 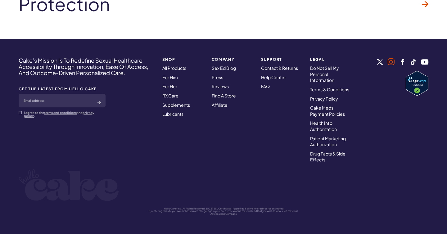 I want to click on a: Verify LegitScript Approval for www.hellocake.com, so click(x=416, y=83).